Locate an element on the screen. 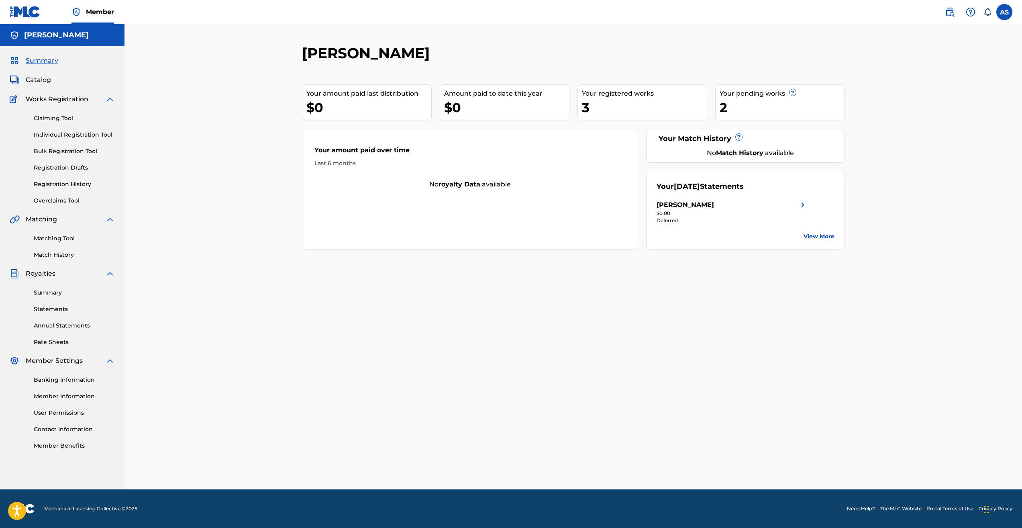  img: search is located at coordinates (950, 12).